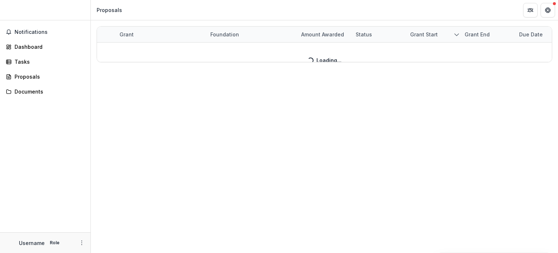  I want to click on a: Tasks, so click(45, 61).